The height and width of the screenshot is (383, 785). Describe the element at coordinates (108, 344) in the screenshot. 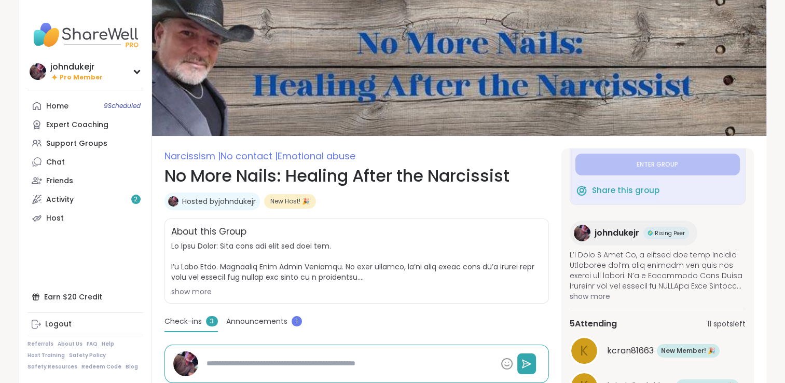

I see `a: Help` at that location.